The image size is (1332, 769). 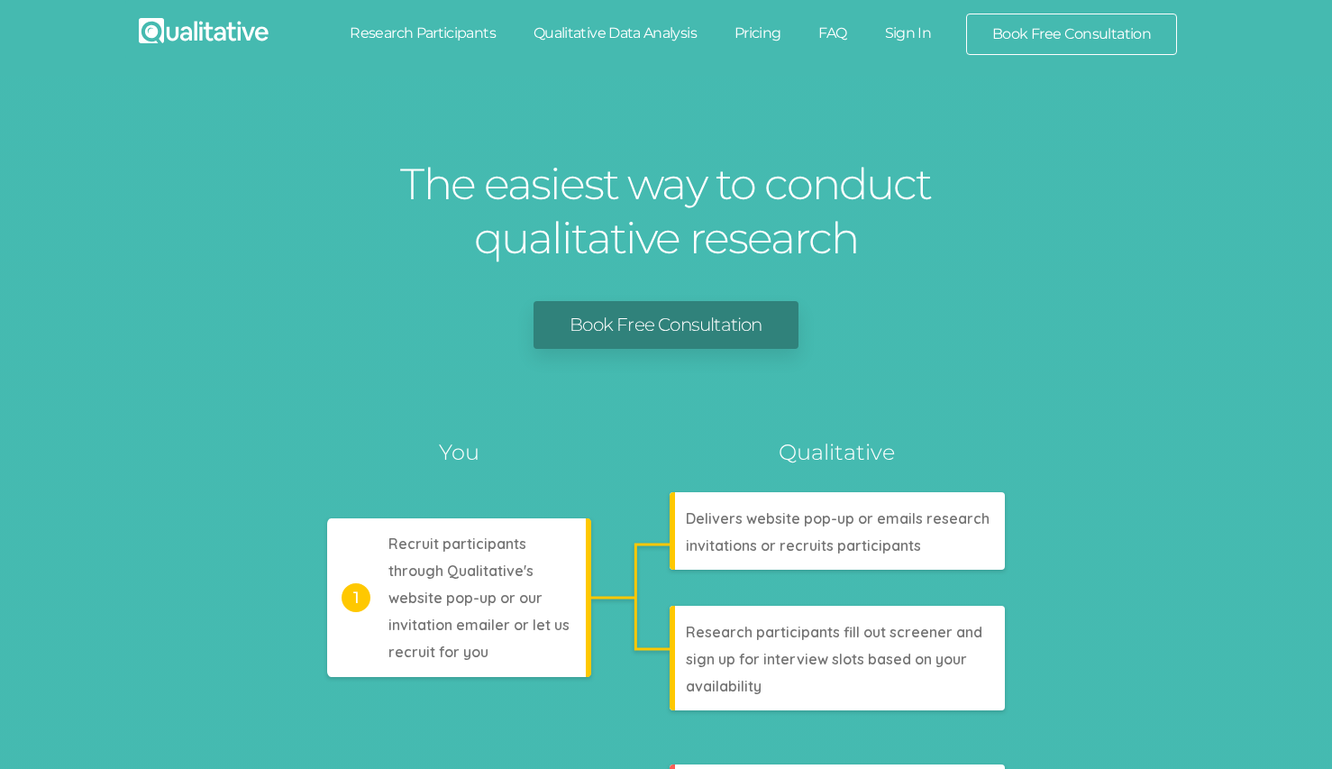 What do you see at coordinates (356, 598) in the screenshot?
I see `tspan: 1` at bounding box center [356, 598].